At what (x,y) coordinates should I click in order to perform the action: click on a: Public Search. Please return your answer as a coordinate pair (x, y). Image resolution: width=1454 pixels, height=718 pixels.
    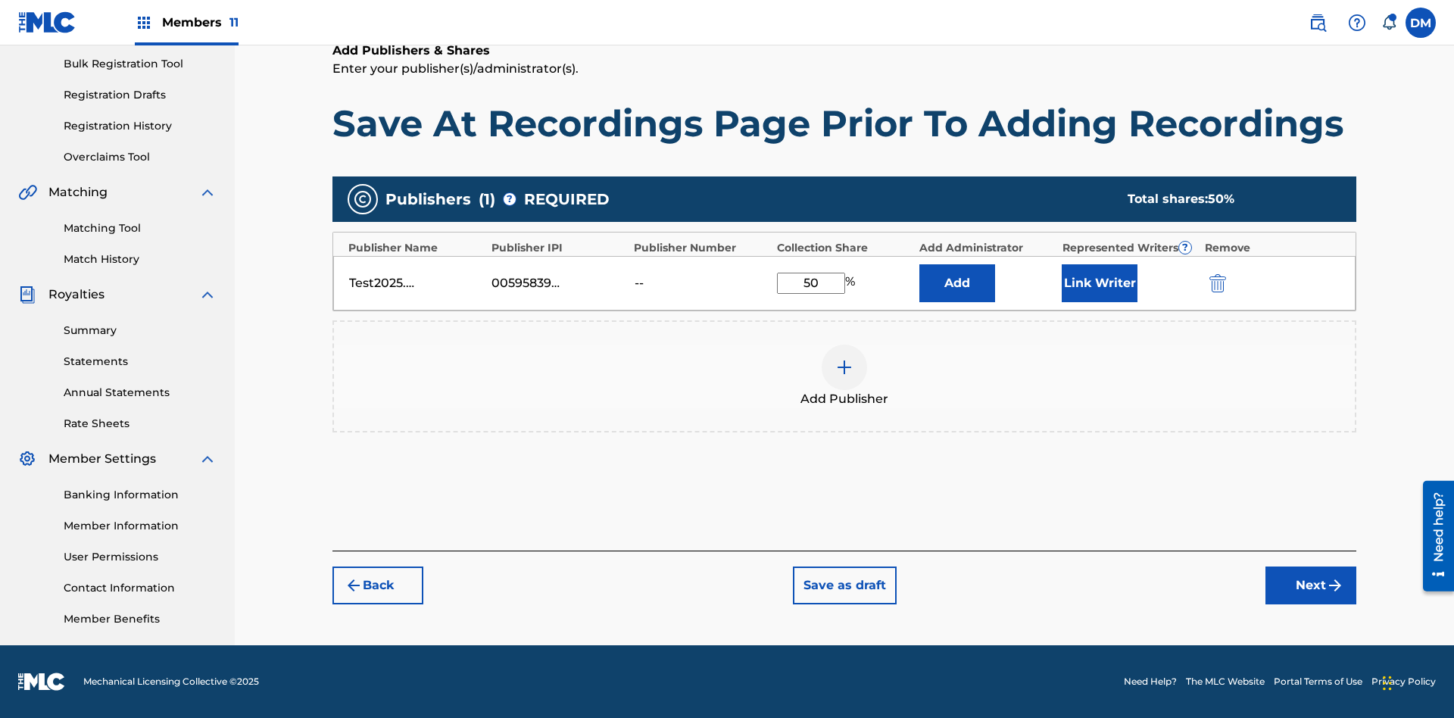
    Looking at the image, I should click on (1318, 23).